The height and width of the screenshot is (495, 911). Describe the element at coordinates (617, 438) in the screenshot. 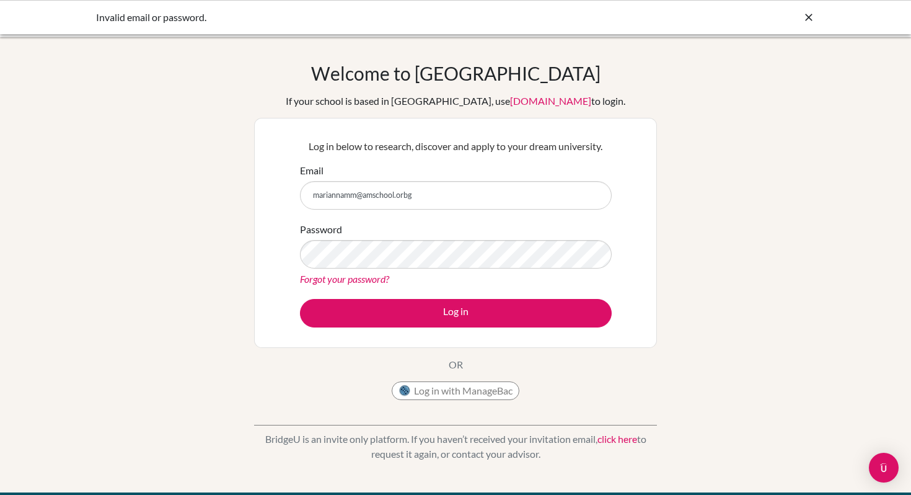

I see `a: click here` at that location.